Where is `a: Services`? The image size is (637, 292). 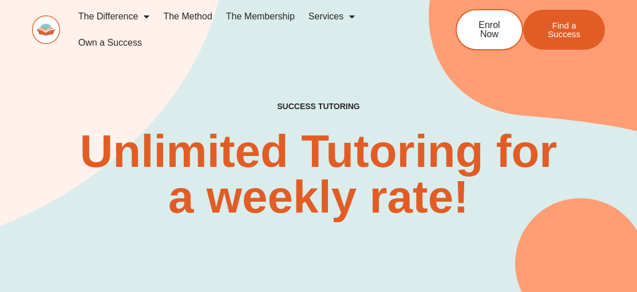
a: Services is located at coordinates (331, 17).